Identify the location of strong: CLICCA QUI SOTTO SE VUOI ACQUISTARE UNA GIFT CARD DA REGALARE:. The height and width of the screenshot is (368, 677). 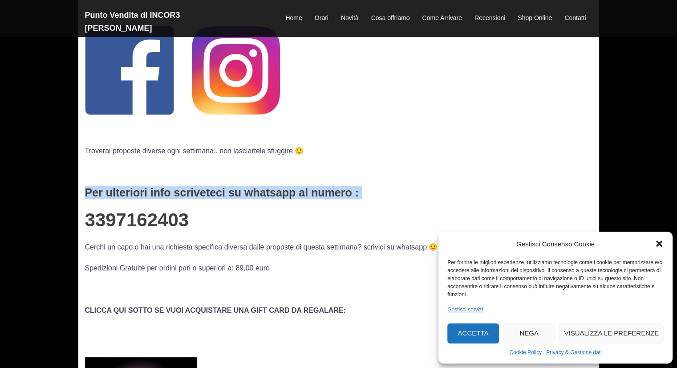
(215, 310).